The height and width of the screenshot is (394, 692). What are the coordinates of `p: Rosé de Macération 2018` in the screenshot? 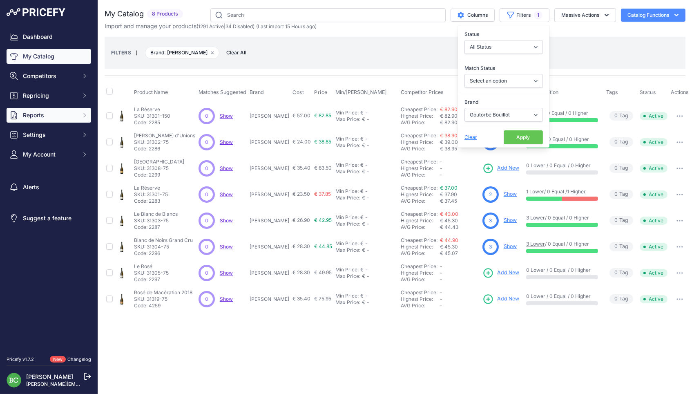 It's located at (163, 292).